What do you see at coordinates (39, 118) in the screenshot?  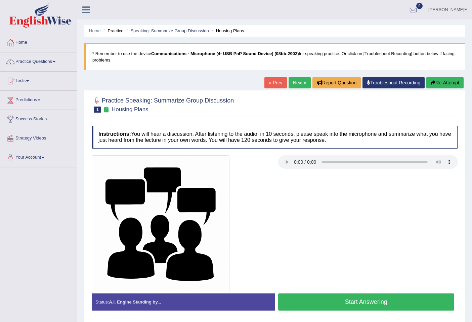 I see `a: Success Stories` at bounding box center [39, 118].